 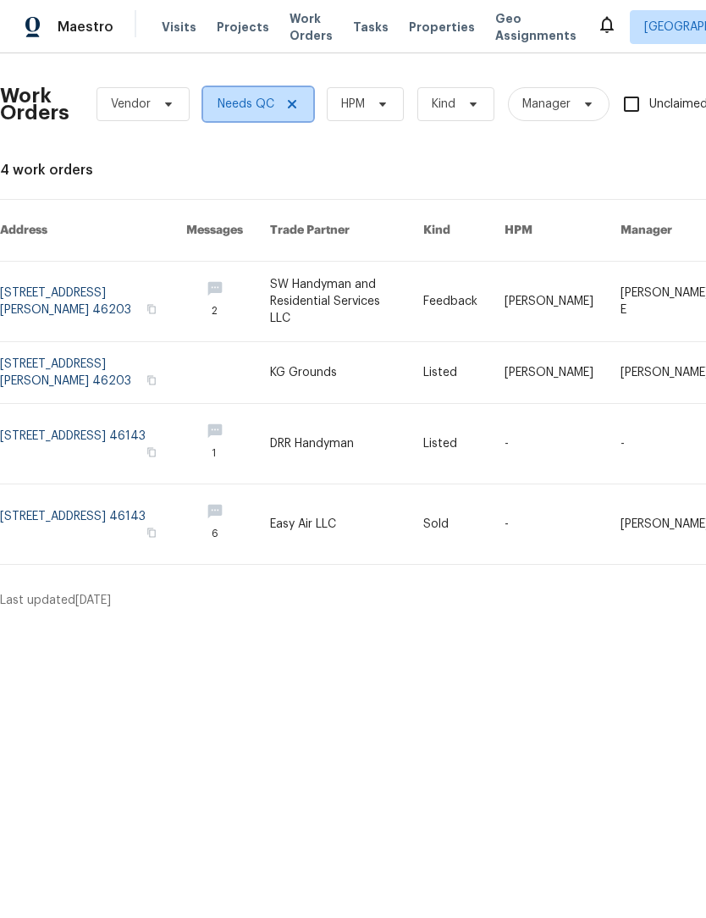 What do you see at coordinates (450, 301) in the screenshot?
I see `td: Feedback` at bounding box center [450, 301].